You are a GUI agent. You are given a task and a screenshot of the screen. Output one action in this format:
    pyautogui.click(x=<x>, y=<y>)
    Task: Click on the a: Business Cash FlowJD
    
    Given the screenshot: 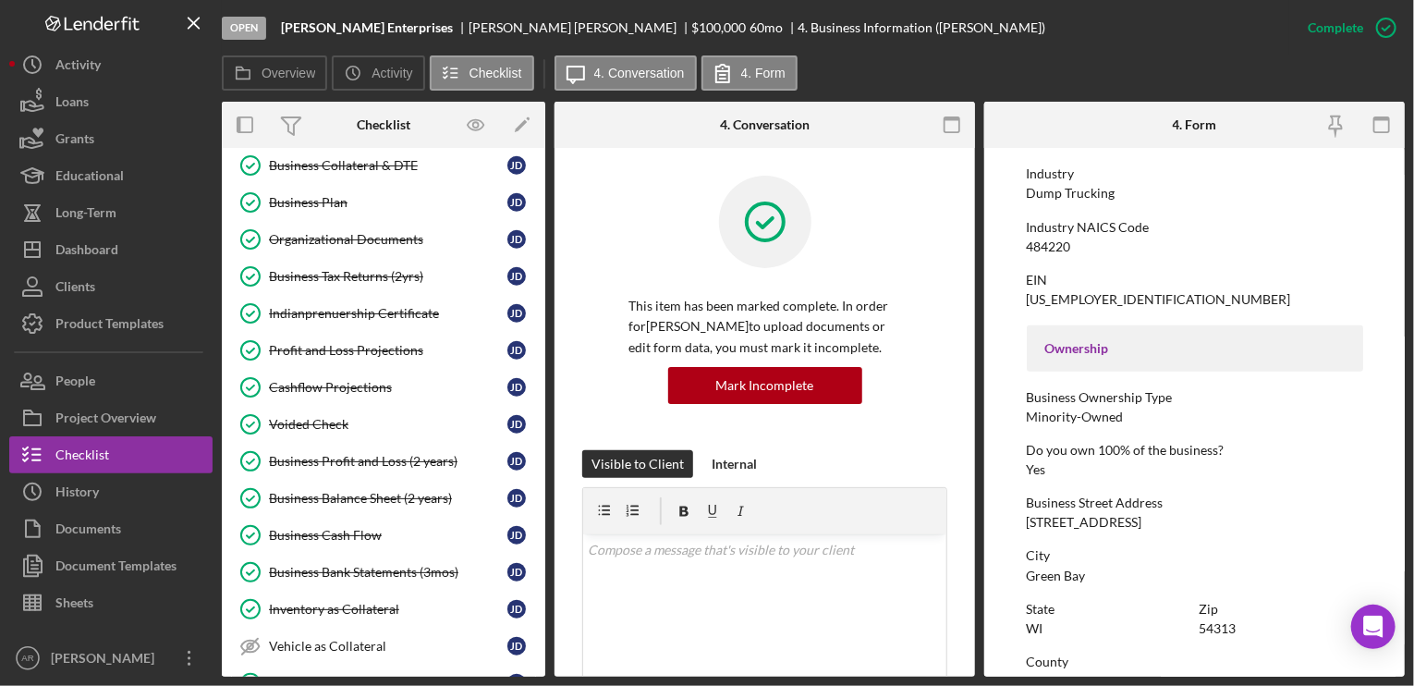 What is the action you would take?
    pyautogui.click(x=384, y=535)
    